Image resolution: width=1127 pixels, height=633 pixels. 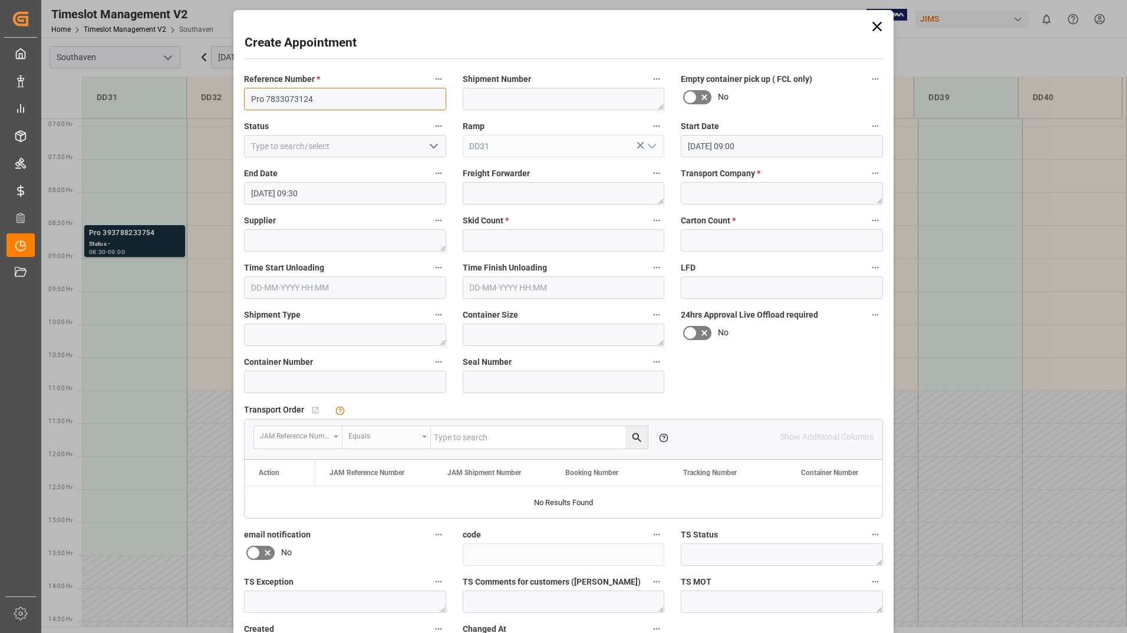 I want to click on span: Carton Count, so click(x=708, y=220).